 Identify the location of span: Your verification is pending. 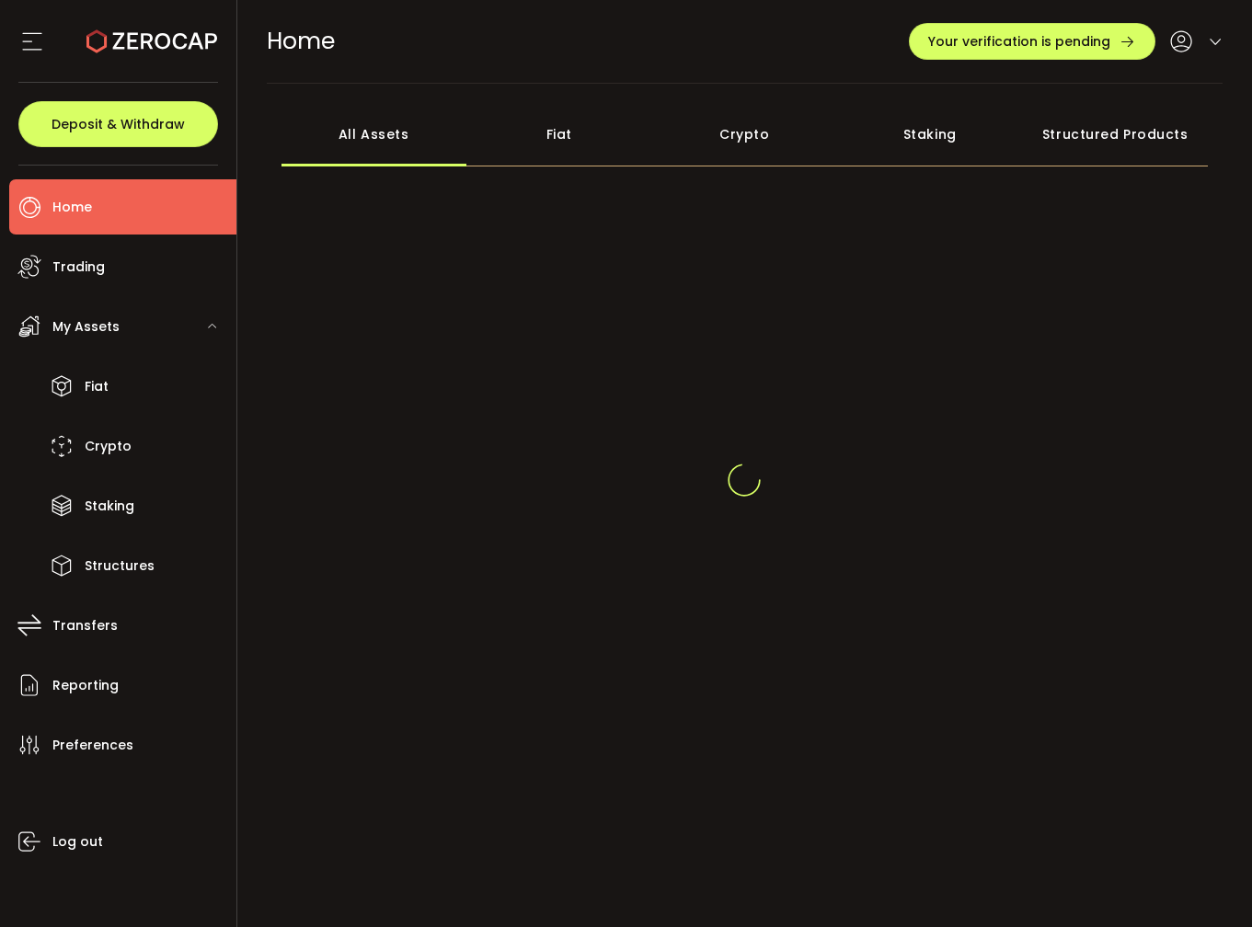
(1019, 41).